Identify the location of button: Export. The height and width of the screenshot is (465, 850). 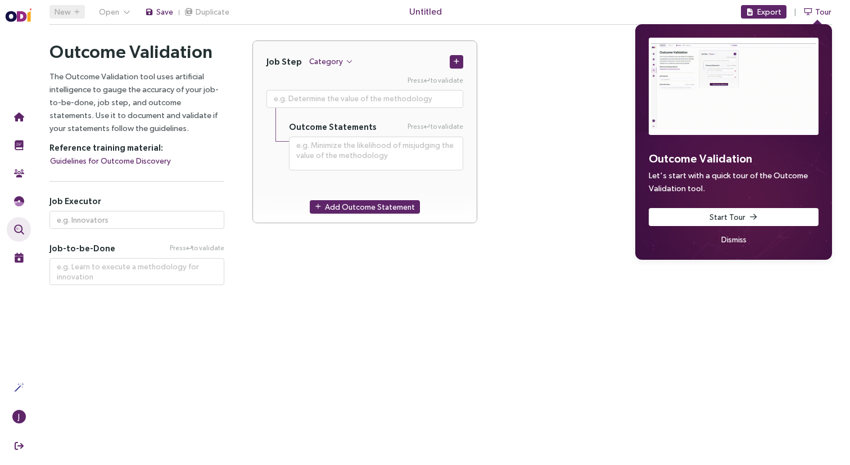
(763, 12).